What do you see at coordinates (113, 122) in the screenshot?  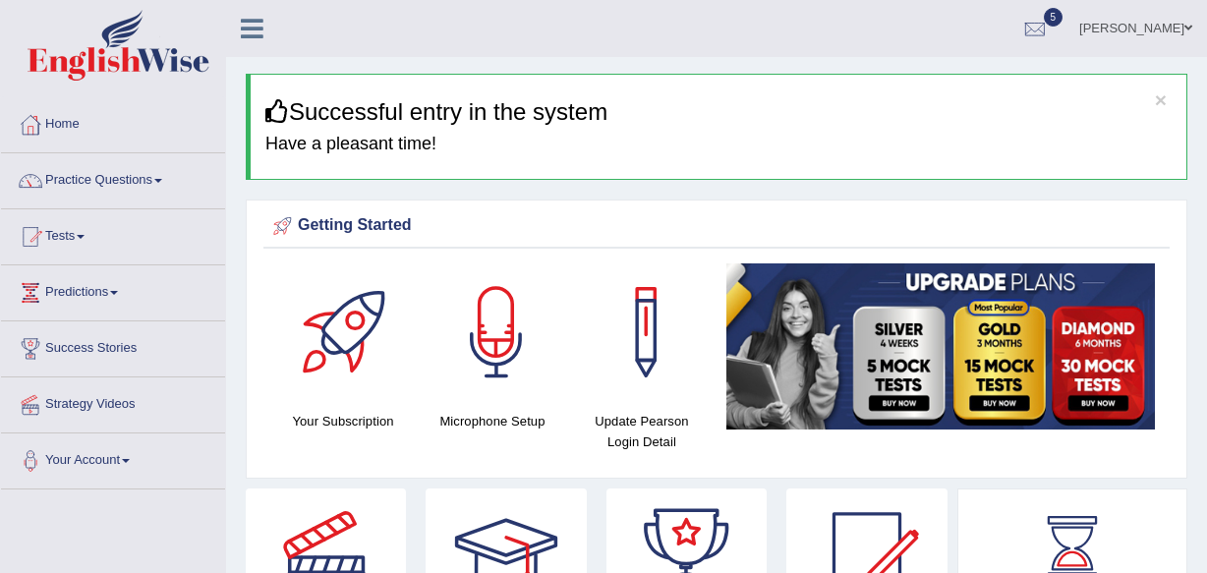 I see `a: Home` at bounding box center [113, 122].